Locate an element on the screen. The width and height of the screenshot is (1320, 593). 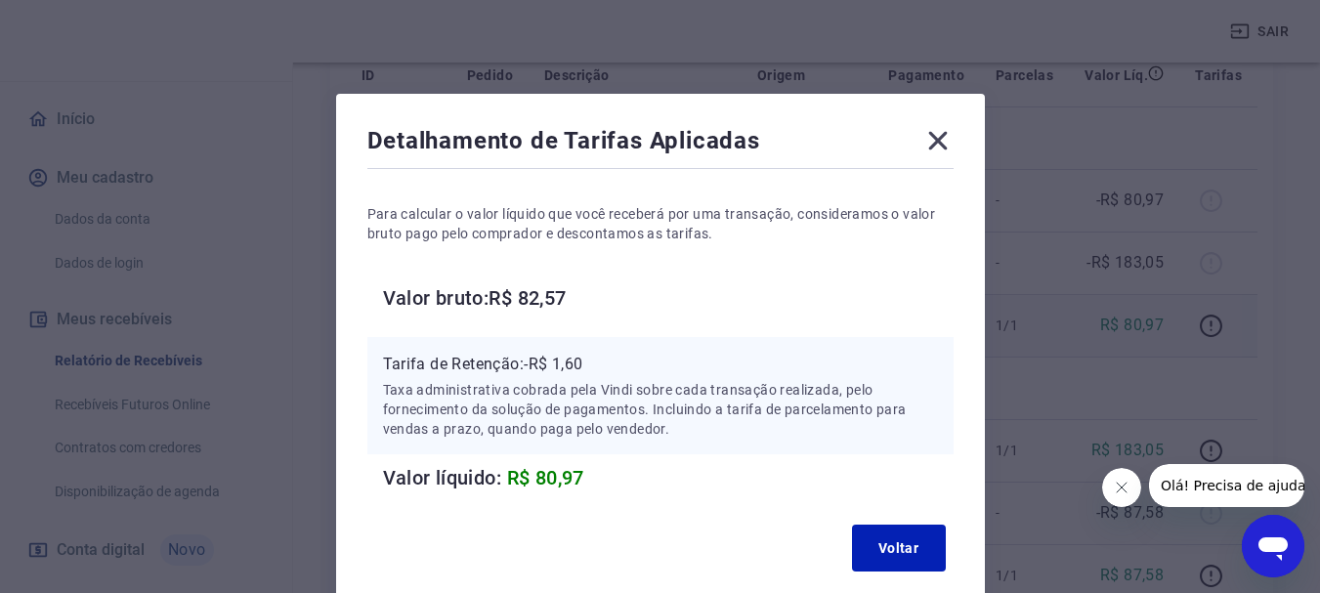
p: Taxa administrativa cobrada pela Vindi sobre cada transação realizada, pelo fornecimento da soluç... is located at coordinates (660, 409).